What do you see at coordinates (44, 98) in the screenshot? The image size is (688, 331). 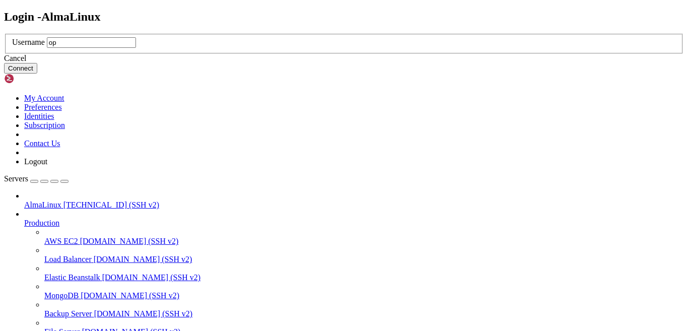 I see `a: My Account` at bounding box center [44, 98].